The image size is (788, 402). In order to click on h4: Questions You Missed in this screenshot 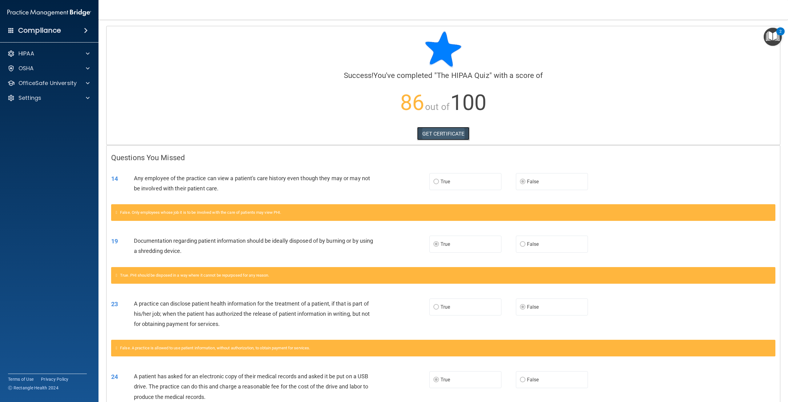, I will do `click(443, 158)`.